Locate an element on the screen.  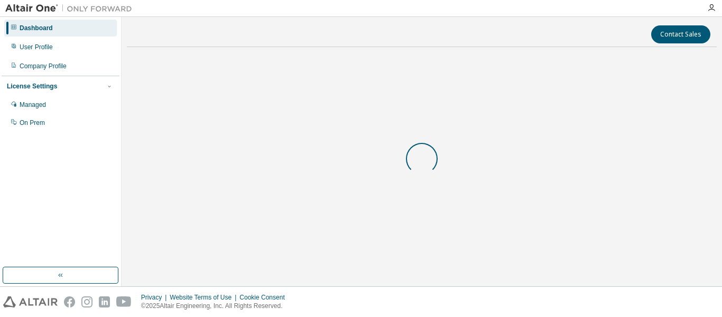
div: User Profile is located at coordinates (36, 47).